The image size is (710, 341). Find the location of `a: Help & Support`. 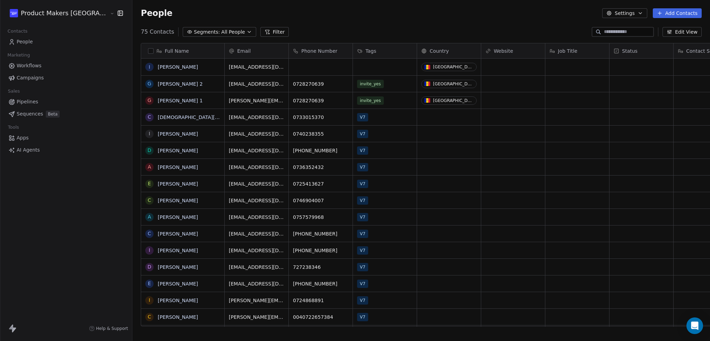

a: Help & Support is located at coordinates (109, 328).